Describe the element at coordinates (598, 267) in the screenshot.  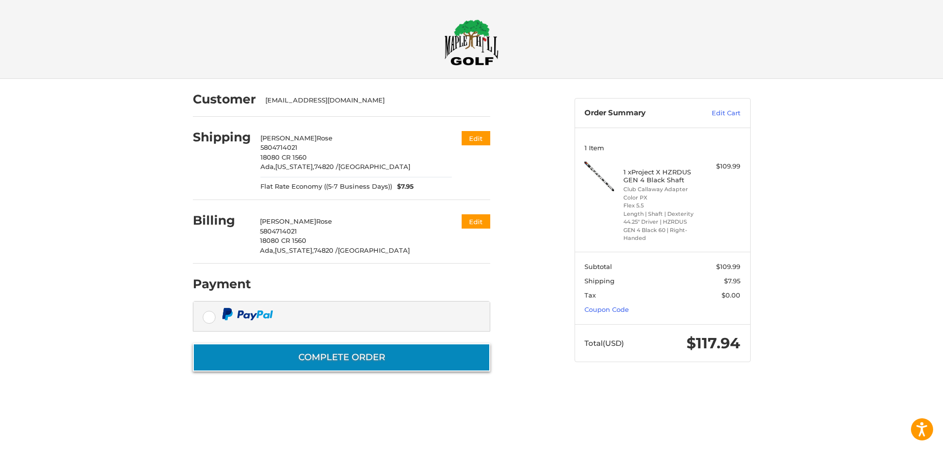
I see `span: Subtotal` at that location.